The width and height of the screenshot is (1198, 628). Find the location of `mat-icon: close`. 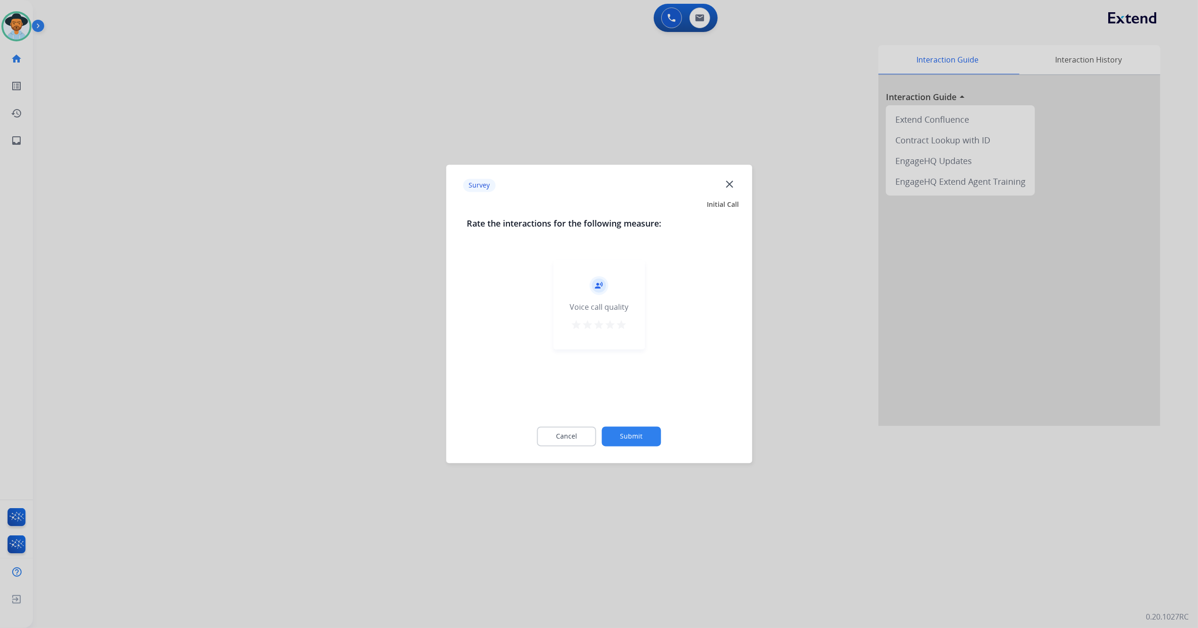

mat-icon: close is located at coordinates (730, 184).